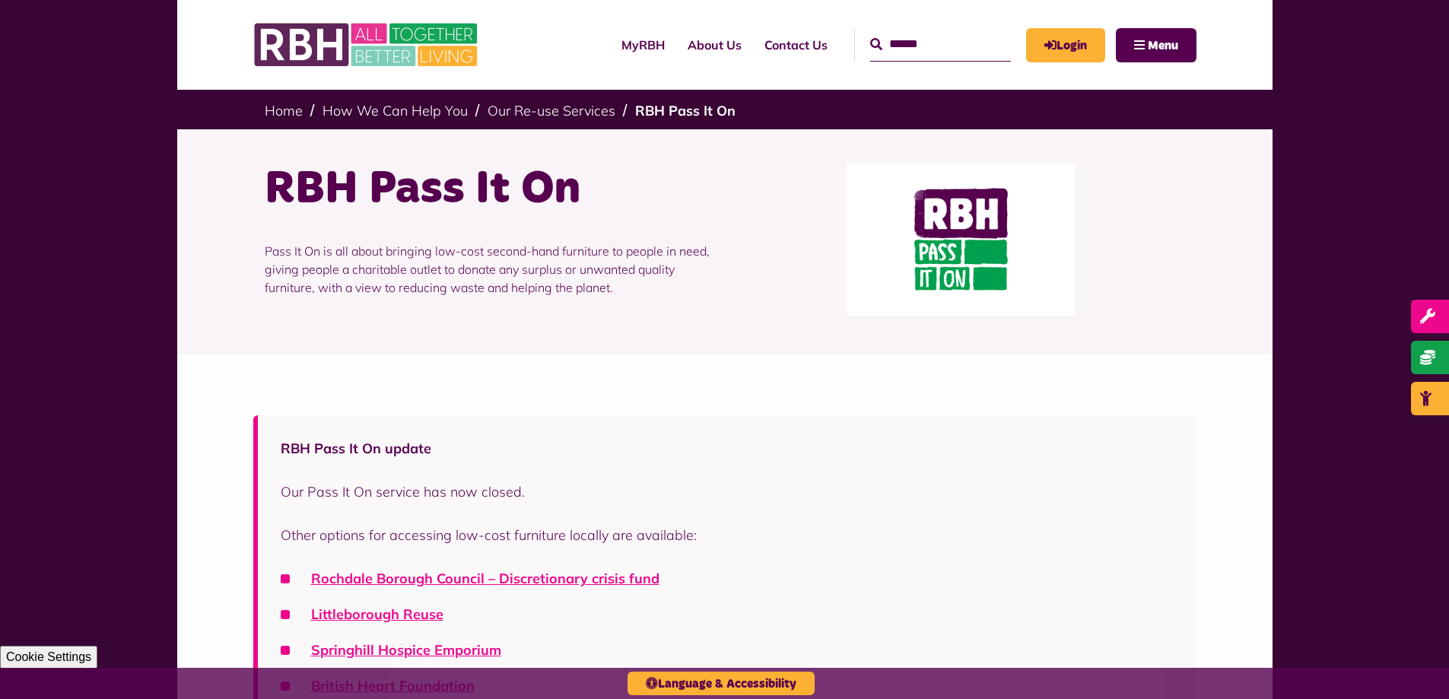  What do you see at coordinates (714, 45) in the screenshot?
I see `a: About Us` at bounding box center [714, 45].